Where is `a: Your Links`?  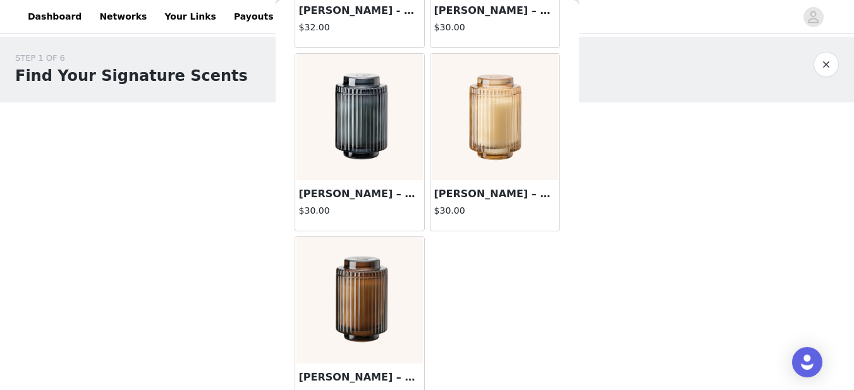 a: Your Links is located at coordinates (190, 16).